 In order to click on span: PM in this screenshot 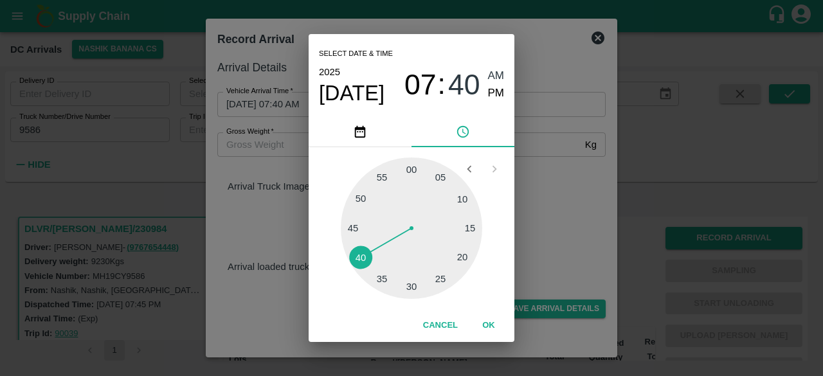, I will do `click(496, 93)`.